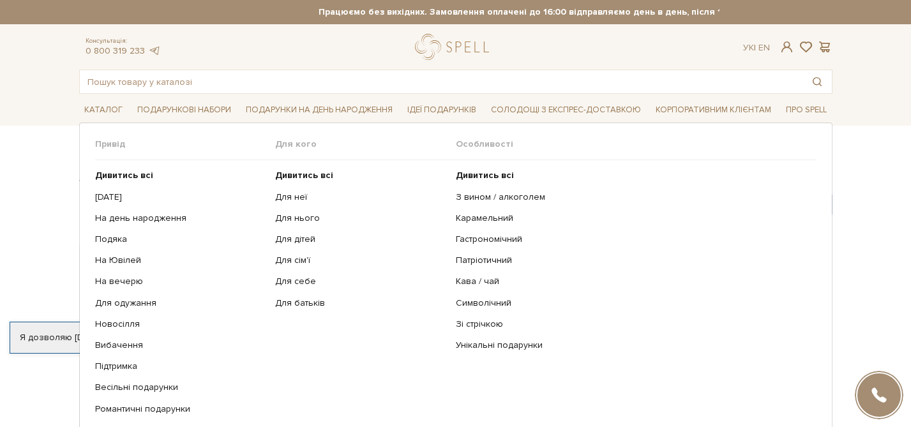 This screenshot has width=911, height=427. What do you see at coordinates (631, 197) in the screenshot?
I see `a: З вином / алкоголем` at bounding box center [631, 197].